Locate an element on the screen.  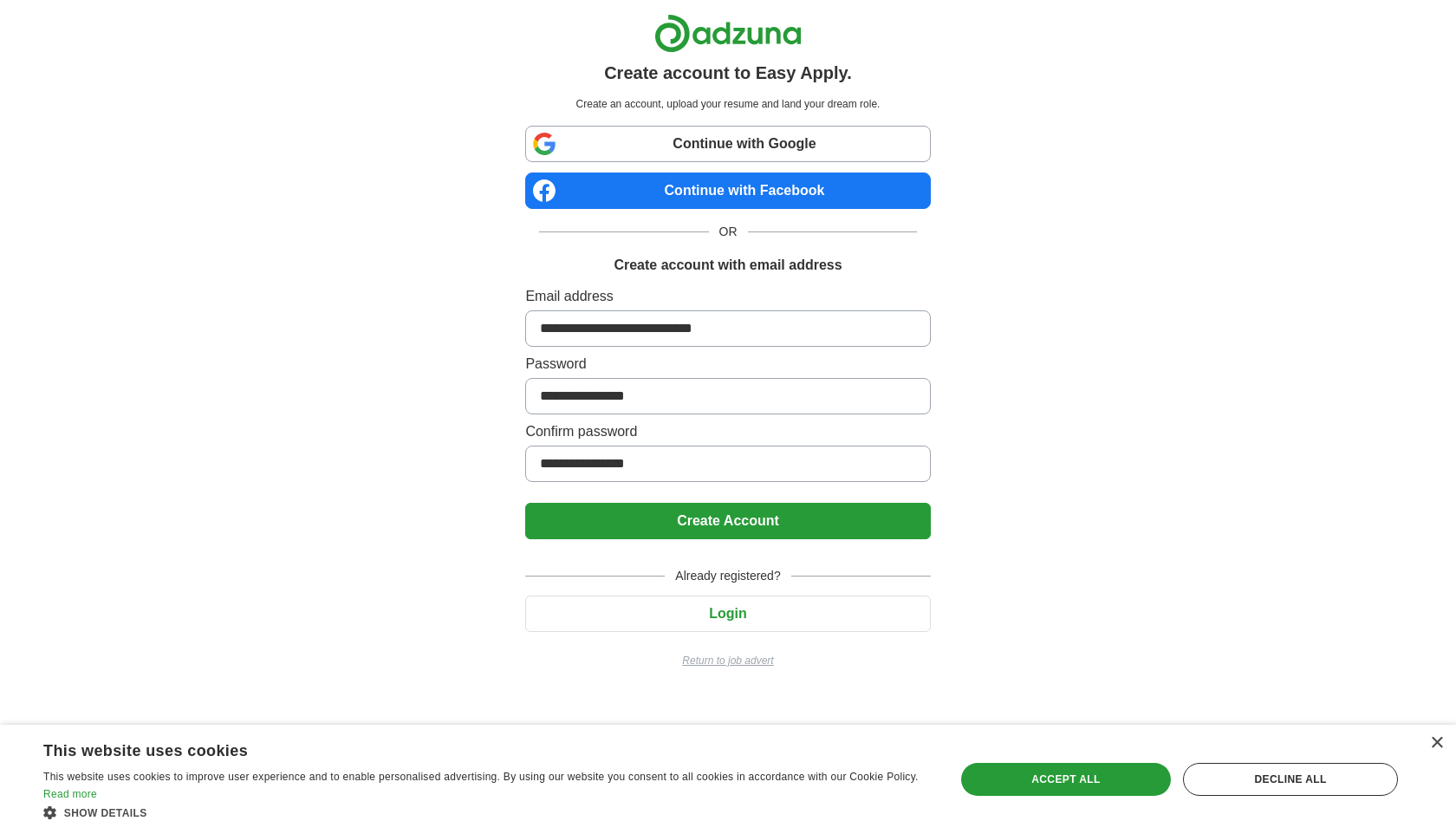
div: Show details is located at coordinates (486, 813).